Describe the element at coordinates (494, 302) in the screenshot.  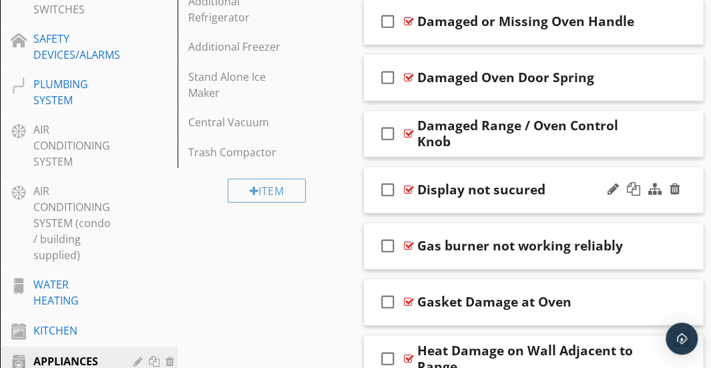
I see `div: Gasket Damage at Oven` at that location.